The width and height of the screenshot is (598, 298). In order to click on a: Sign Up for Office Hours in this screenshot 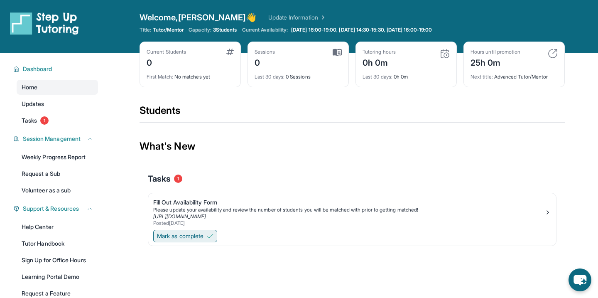, I will do `click(57, 260)`.